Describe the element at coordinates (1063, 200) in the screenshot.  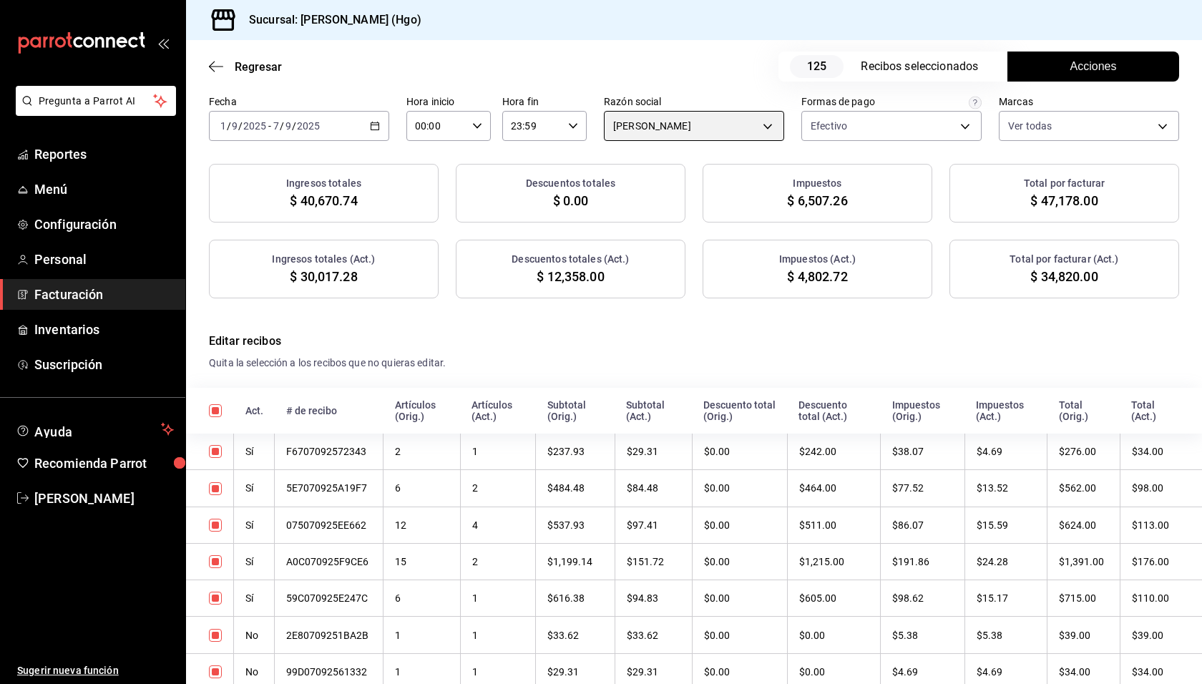
I see `span: $ 47,178.00` at that location.